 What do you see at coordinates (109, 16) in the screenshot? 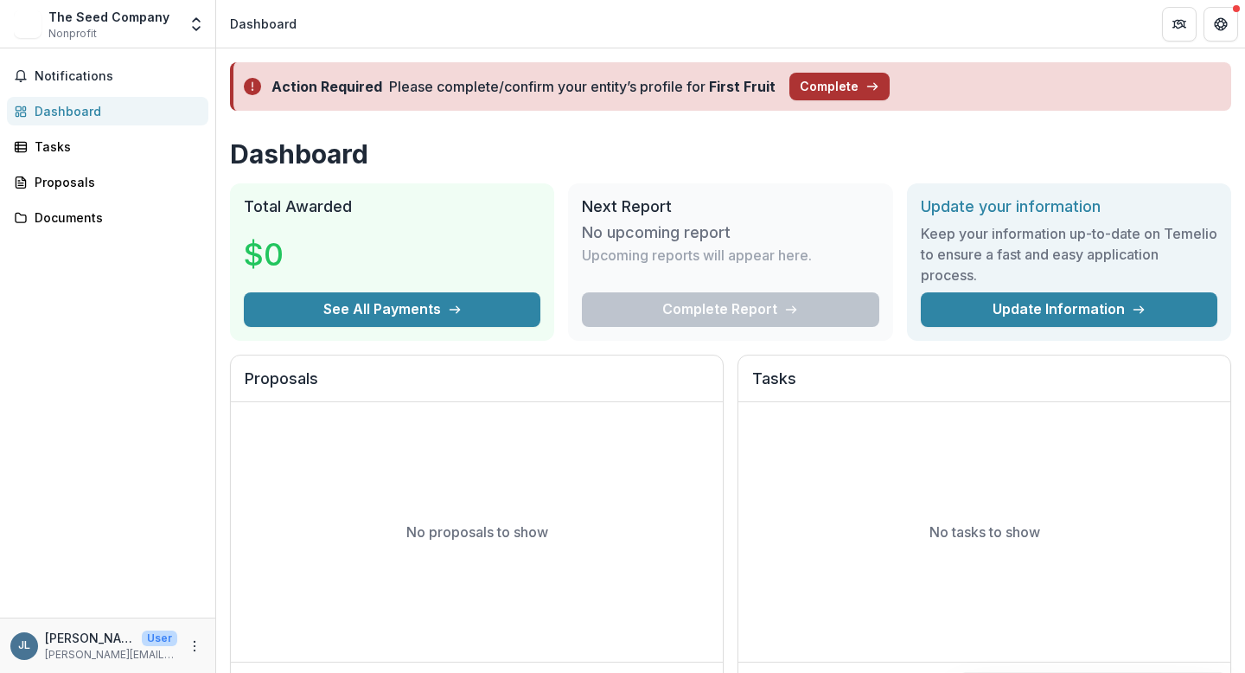
I see `div: The Seed Company` at bounding box center [109, 16].